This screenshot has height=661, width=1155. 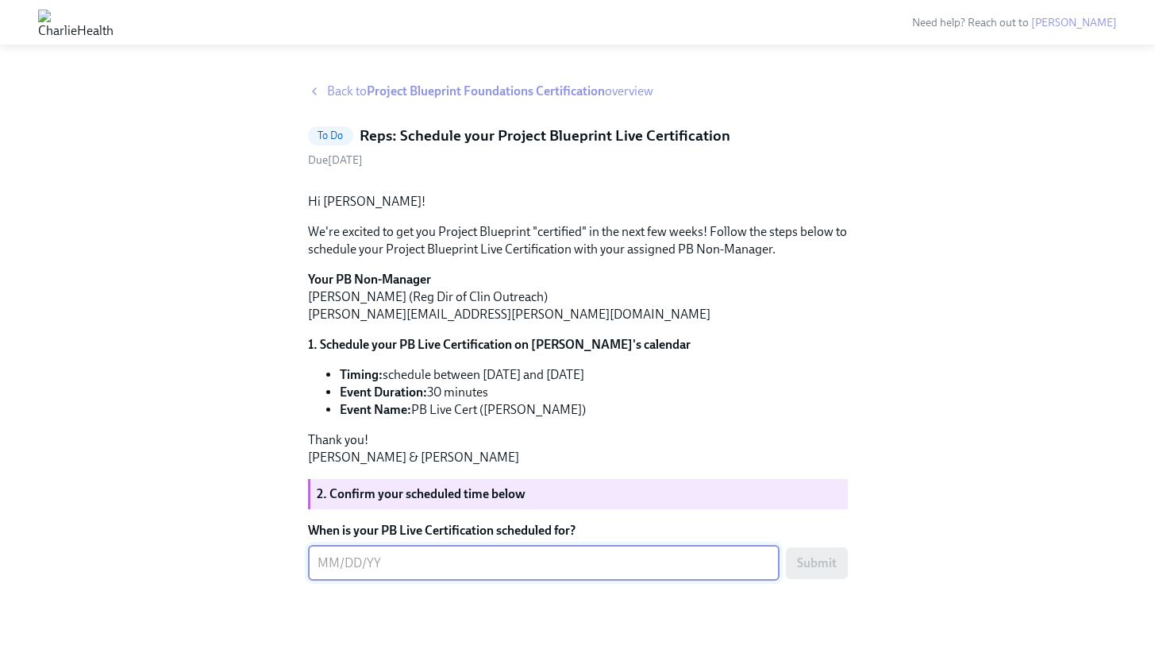 What do you see at coordinates (490, 91) in the screenshot?
I see `span: Back to overview` at bounding box center [490, 91].